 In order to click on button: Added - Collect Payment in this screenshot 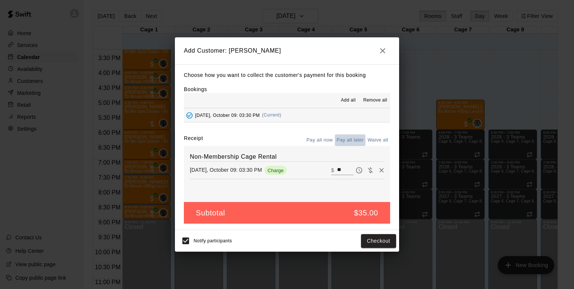, I will do `click(189, 115)`.